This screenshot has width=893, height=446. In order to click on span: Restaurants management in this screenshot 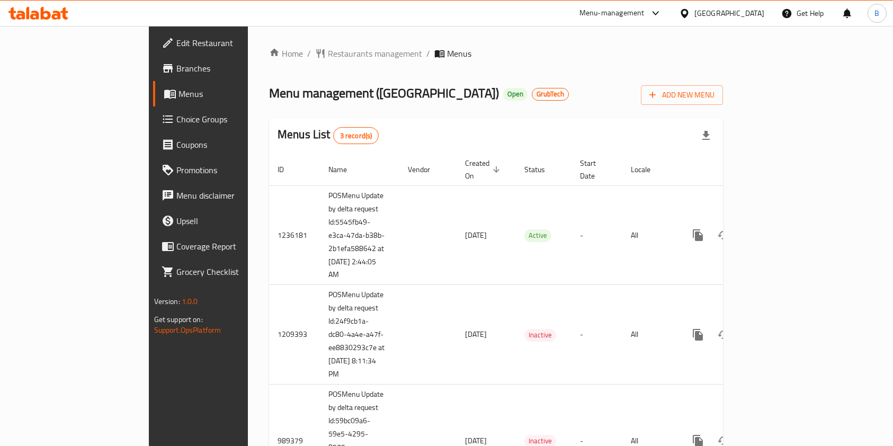, I will do `click(375, 53)`.